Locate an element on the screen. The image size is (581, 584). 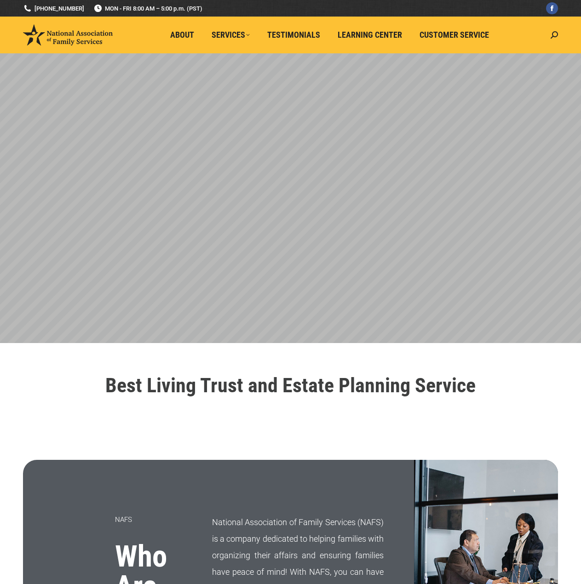
a: Facebook page opens in new window is located at coordinates (552, 8).